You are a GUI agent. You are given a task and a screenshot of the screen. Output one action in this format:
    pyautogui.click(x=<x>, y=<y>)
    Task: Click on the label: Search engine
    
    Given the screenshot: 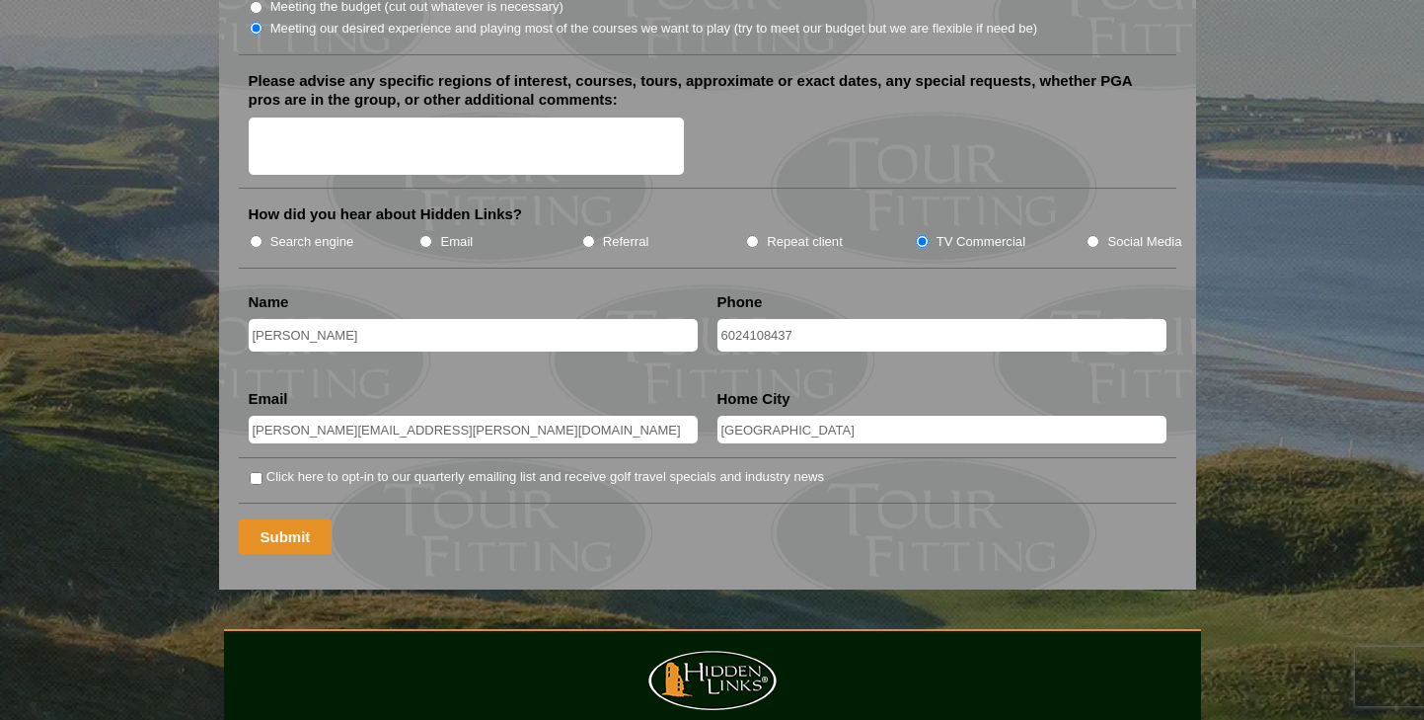 What is the action you would take?
    pyautogui.click(x=312, y=242)
    